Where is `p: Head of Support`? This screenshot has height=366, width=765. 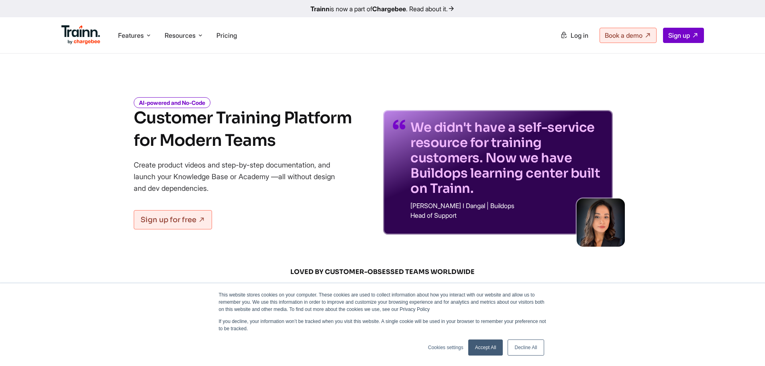 p: Head of Support is located at coordinates (507, 215).